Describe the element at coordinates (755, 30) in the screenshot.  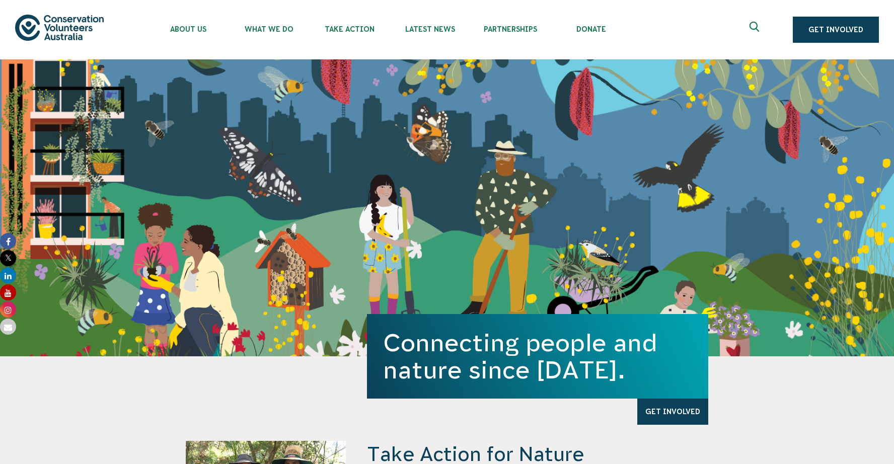
I see `span: Expand search box` at that location.